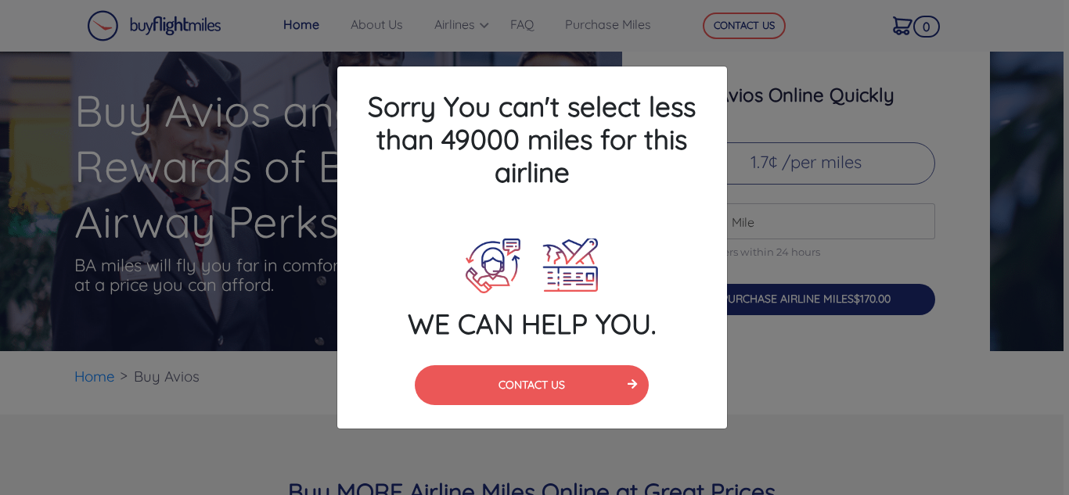  Describe the element at coordinates (532, 139) in the screenshot. I see `h4: Sorry You can't select less than 49000 miles for this airline` at that location.